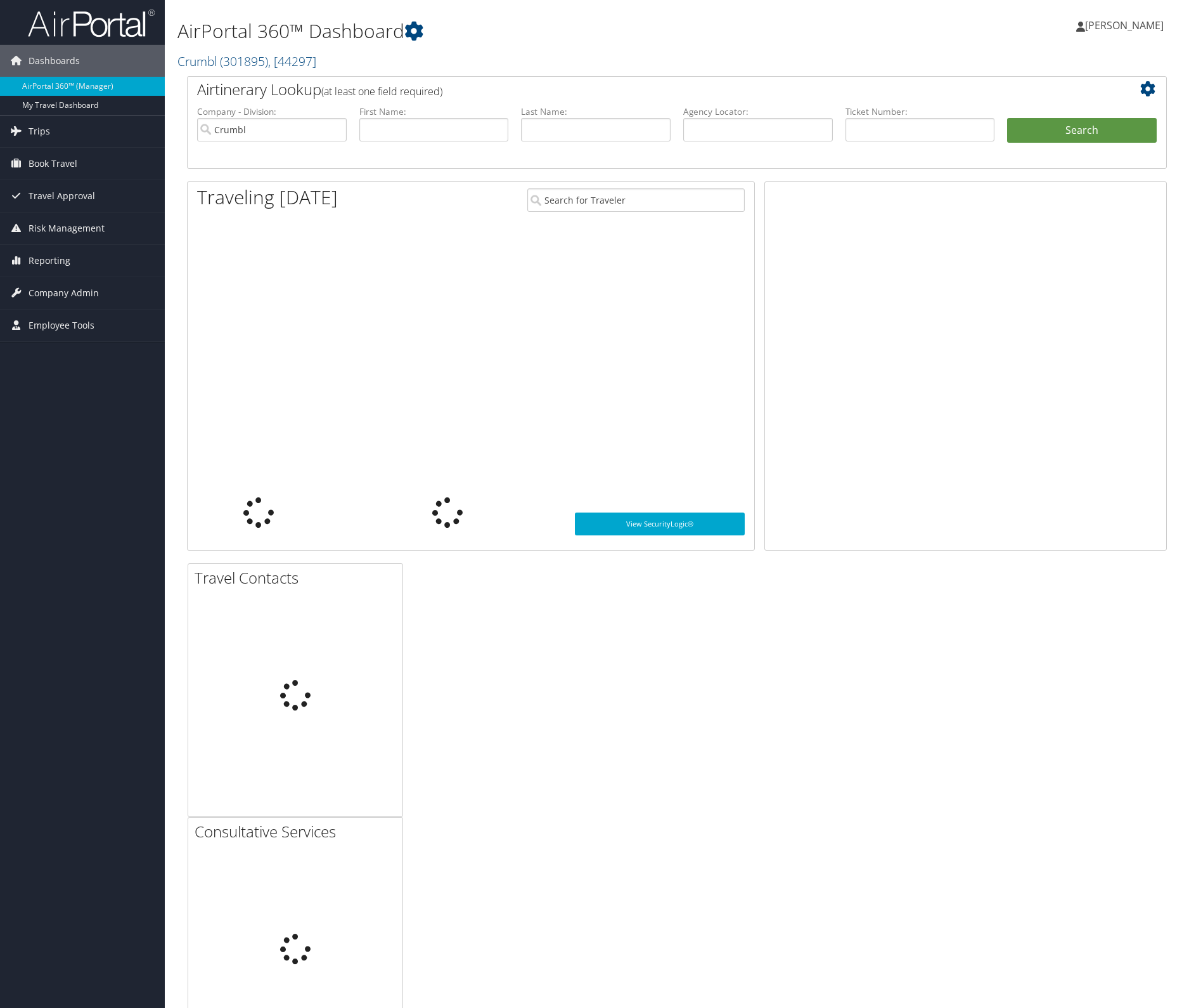  I want to click on label: Agency Locator:, so click(758, 112).